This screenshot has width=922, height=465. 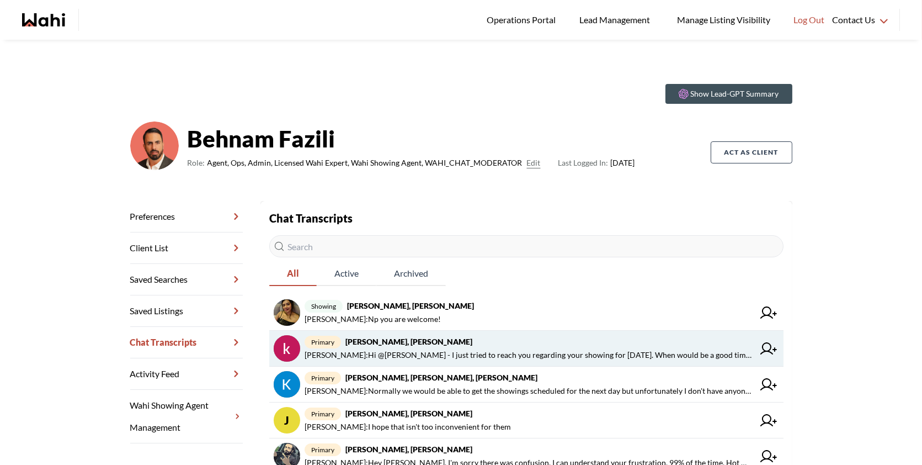 What do you see at coordinates (723, 20) in the screenshot?
I see `span: Manage Listing Visibility` at bounding box center [723, 20].